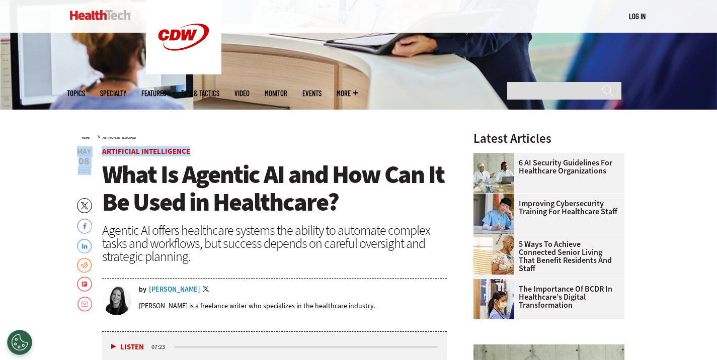 Image resolution: width=717 pixels, height=360 pixels. What do you see at coordinates (493, 299) in the screenshot?
I see `img: Doctors reviewing tablet` at bounding box center [493, 299].